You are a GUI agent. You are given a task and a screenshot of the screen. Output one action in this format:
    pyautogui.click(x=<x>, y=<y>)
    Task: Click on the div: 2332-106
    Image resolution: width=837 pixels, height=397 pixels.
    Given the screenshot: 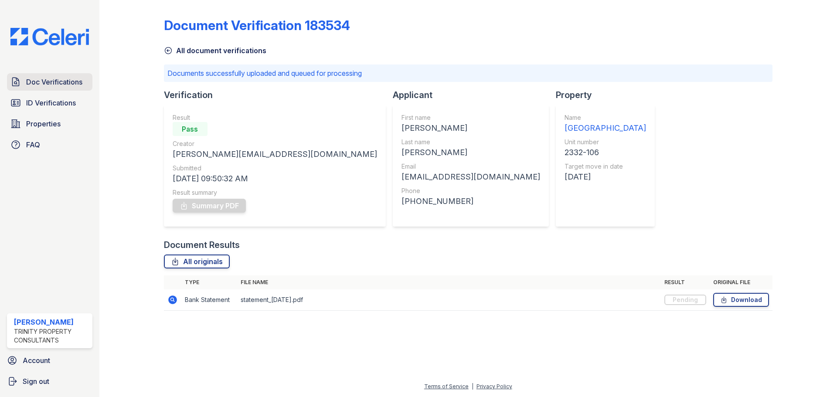 What is the action you would take?
    pyautogui.click(x=605, y=153)
    